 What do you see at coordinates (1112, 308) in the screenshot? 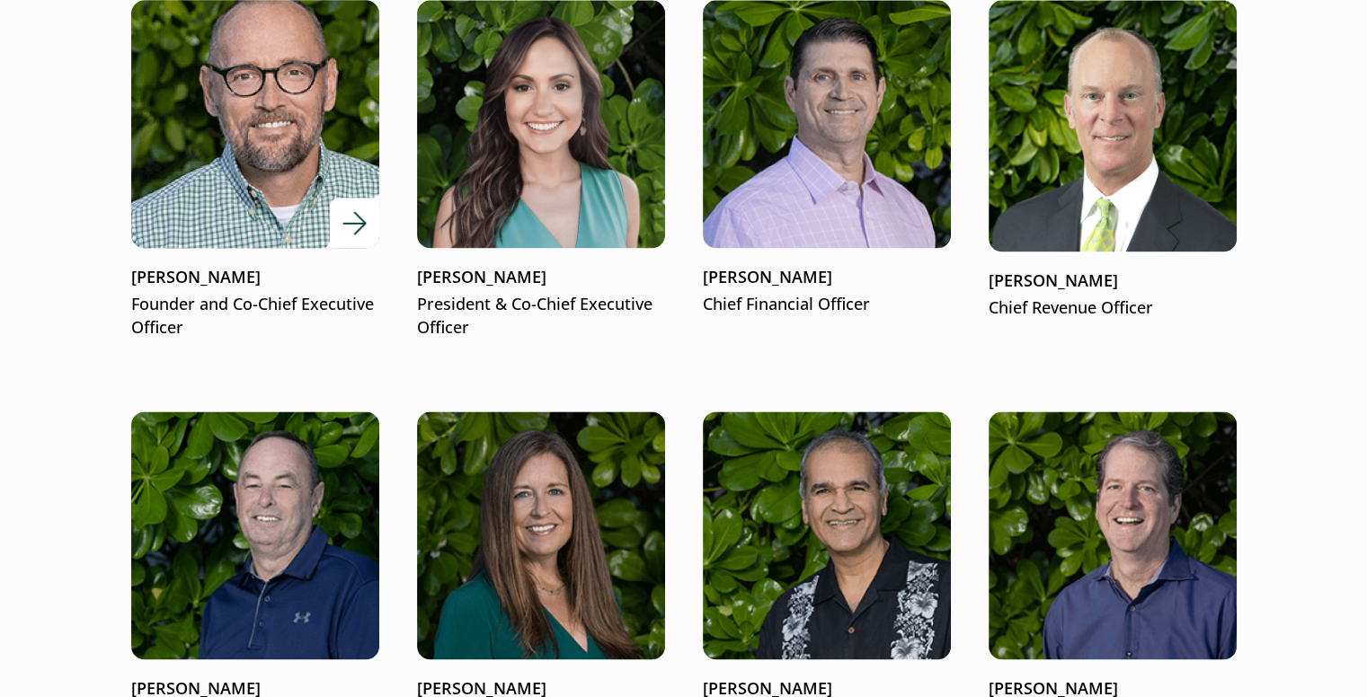
I see `p: Chief Revenue Officer` at bounding box center [1112, 308].